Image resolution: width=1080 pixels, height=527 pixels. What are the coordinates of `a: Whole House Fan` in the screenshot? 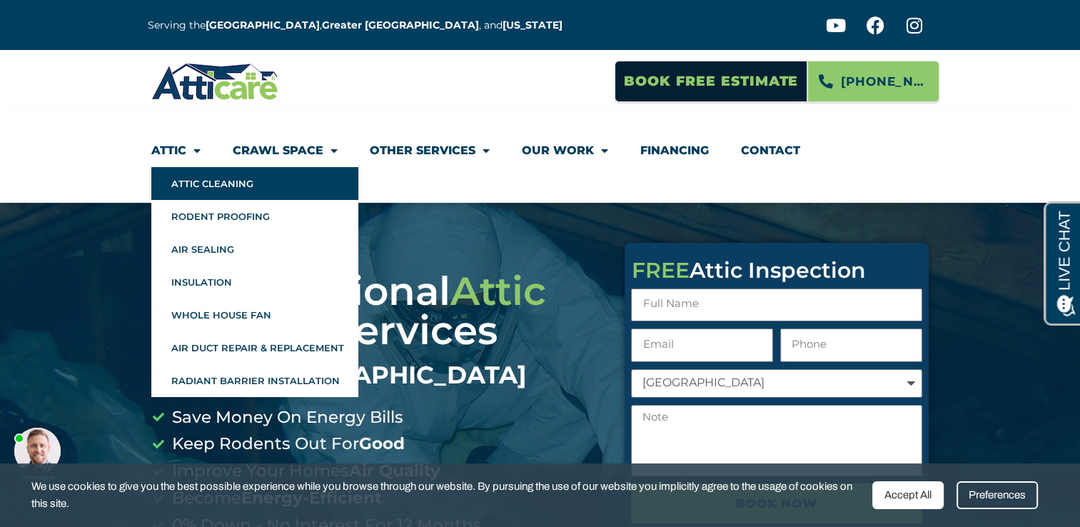 It's located at (255, 315).